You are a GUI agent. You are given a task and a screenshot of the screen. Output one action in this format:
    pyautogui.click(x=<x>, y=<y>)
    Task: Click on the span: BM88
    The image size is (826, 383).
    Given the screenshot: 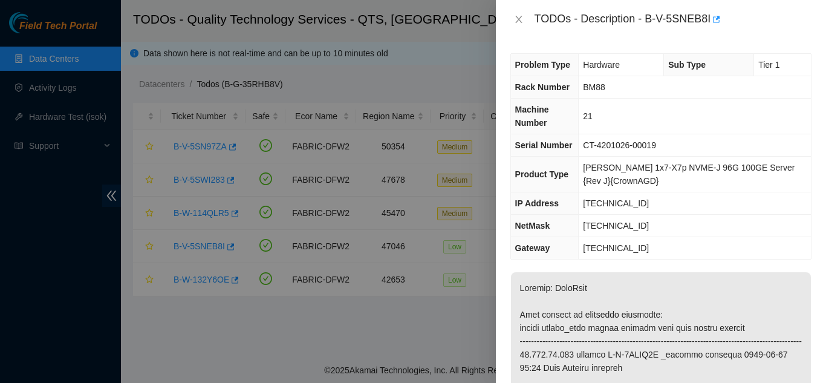 What is the action you would take?
    pyautogui.click(x=594, y=87)
    